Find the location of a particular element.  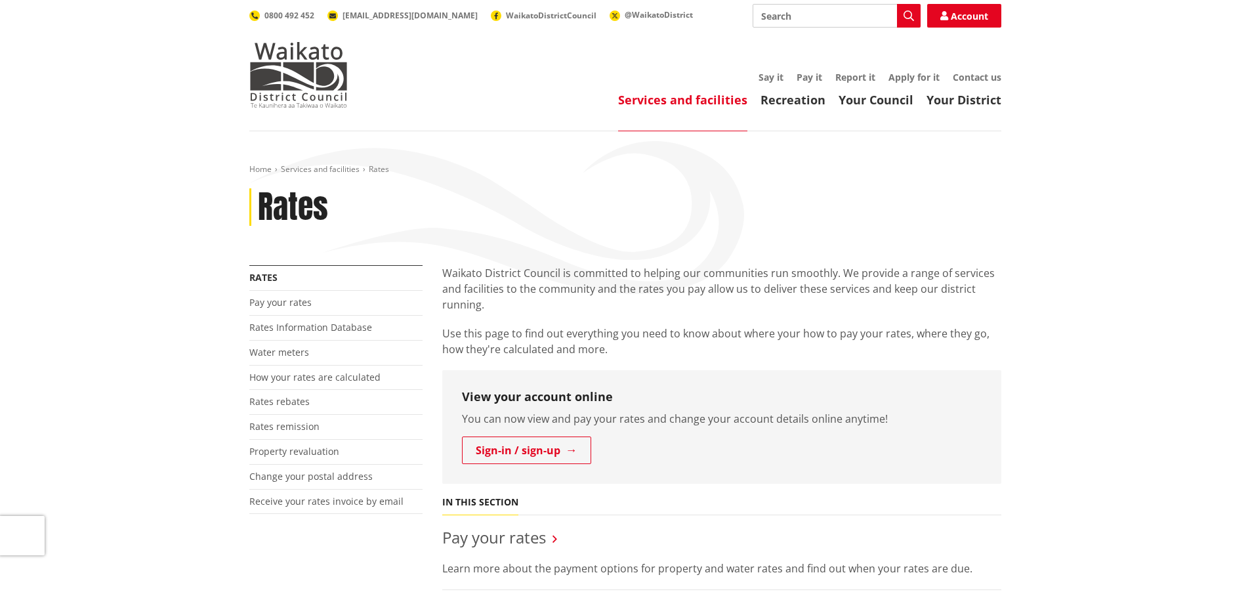

a: Your District is located at coordinates (964, 100).